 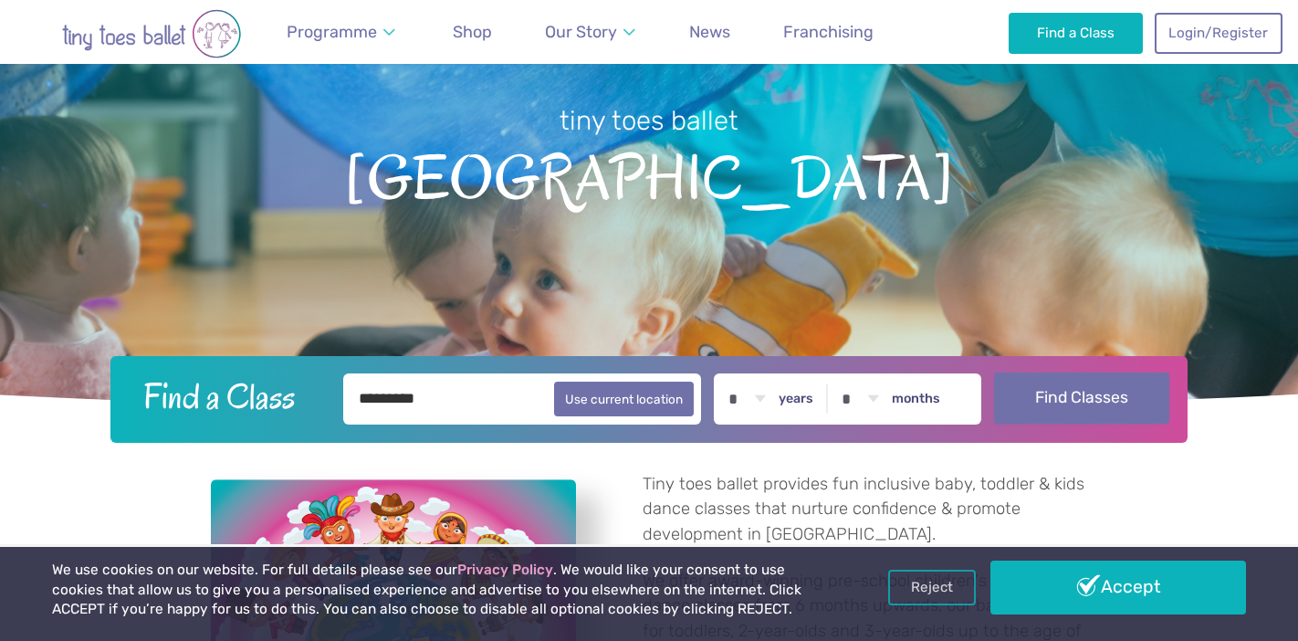 What do you see at coordinates (932, 587) in the screenshot?
I see `a: Reject` at bounding box center [932, 587].